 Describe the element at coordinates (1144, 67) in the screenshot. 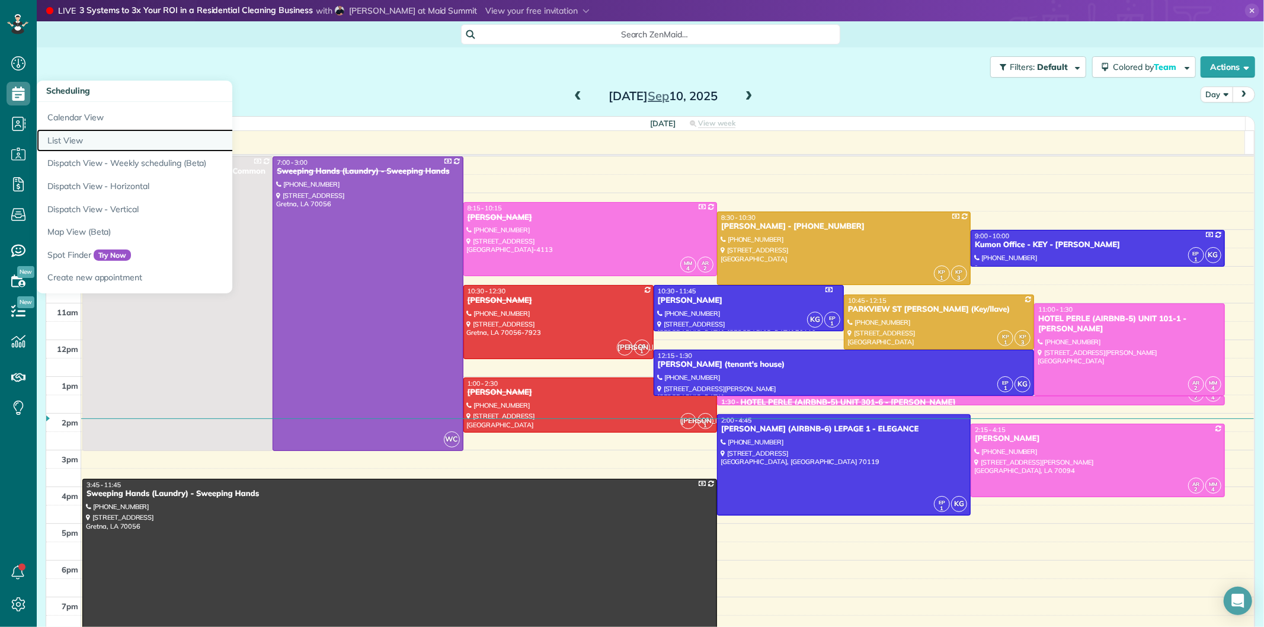

I see `button: Colored byTeam` at that location.